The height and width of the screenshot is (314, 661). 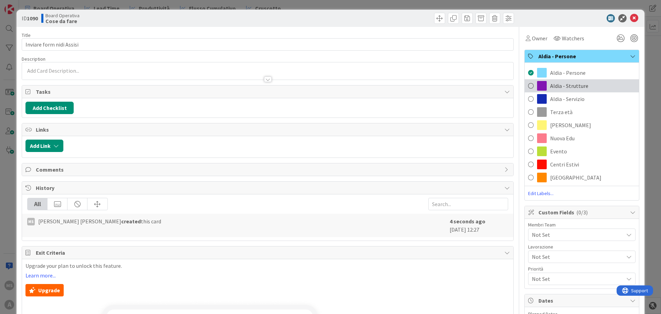 What do you see at coordinates (30, 18) in the screenshot?
I see `span: ID` at bounding box center [30, 18].